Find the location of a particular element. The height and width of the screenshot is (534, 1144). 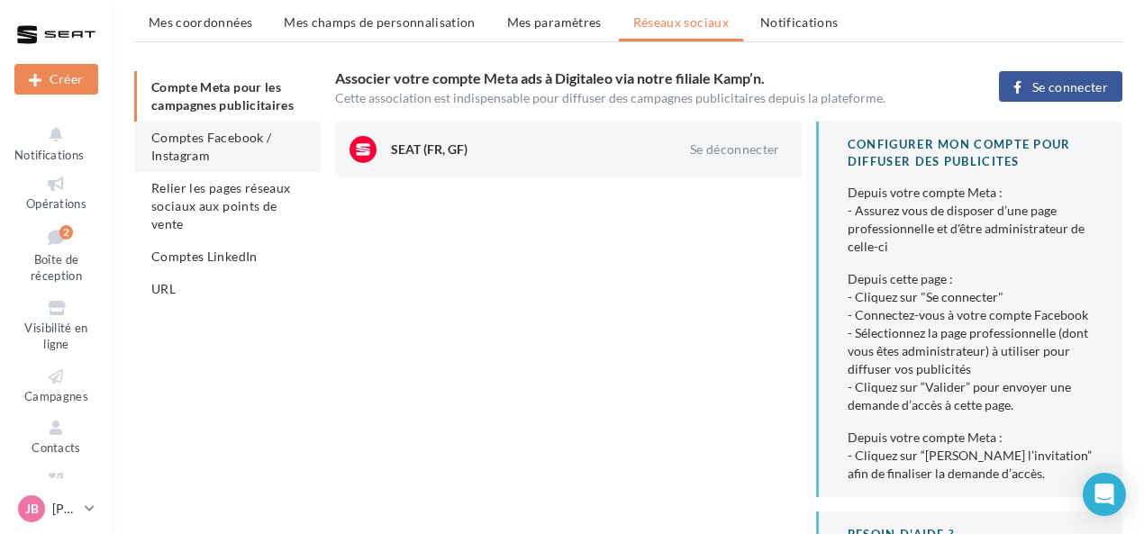

span: Comptes Facebook / Instagram is located at coordinates (211, 146).